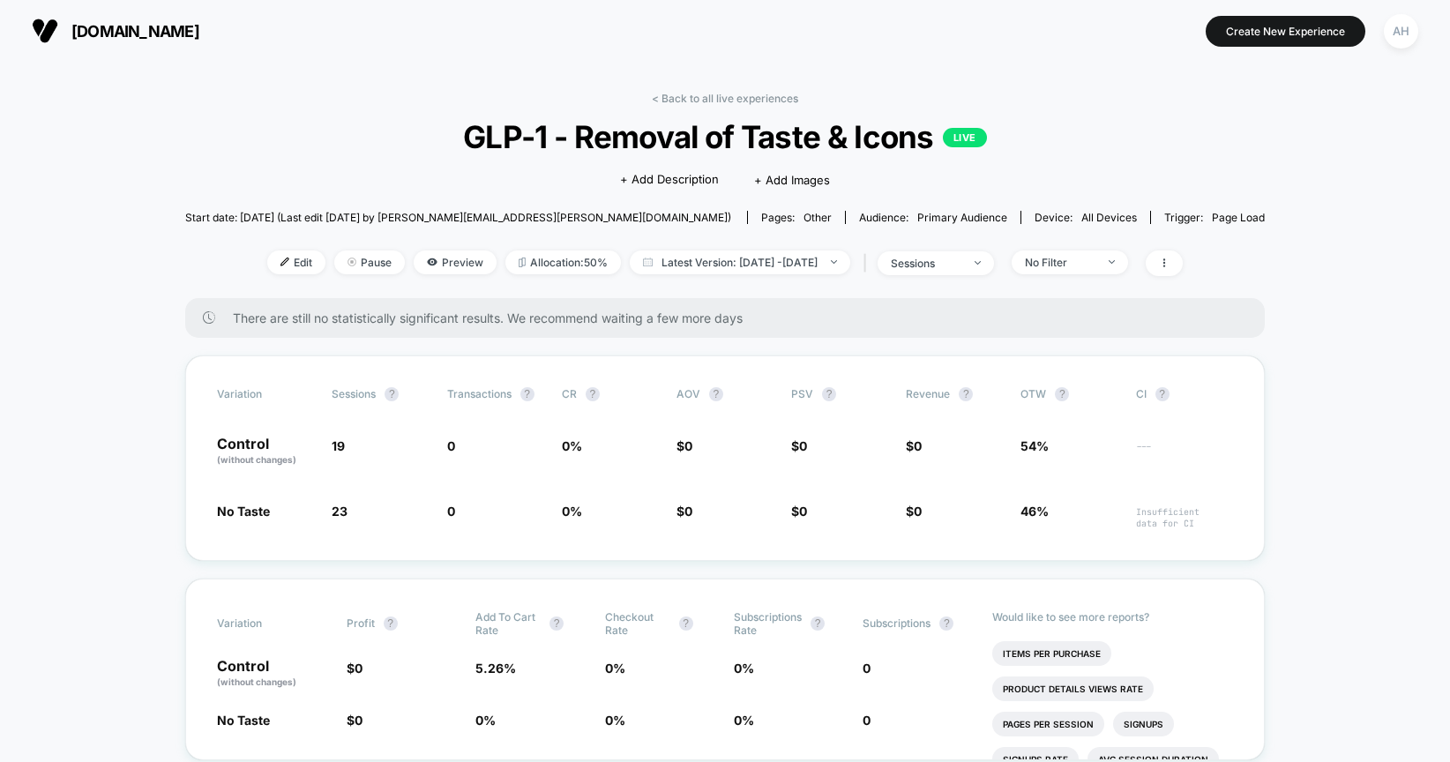  I want to click on span: GLP-1 - Removal of Taste & Icons, so click(724, 137).